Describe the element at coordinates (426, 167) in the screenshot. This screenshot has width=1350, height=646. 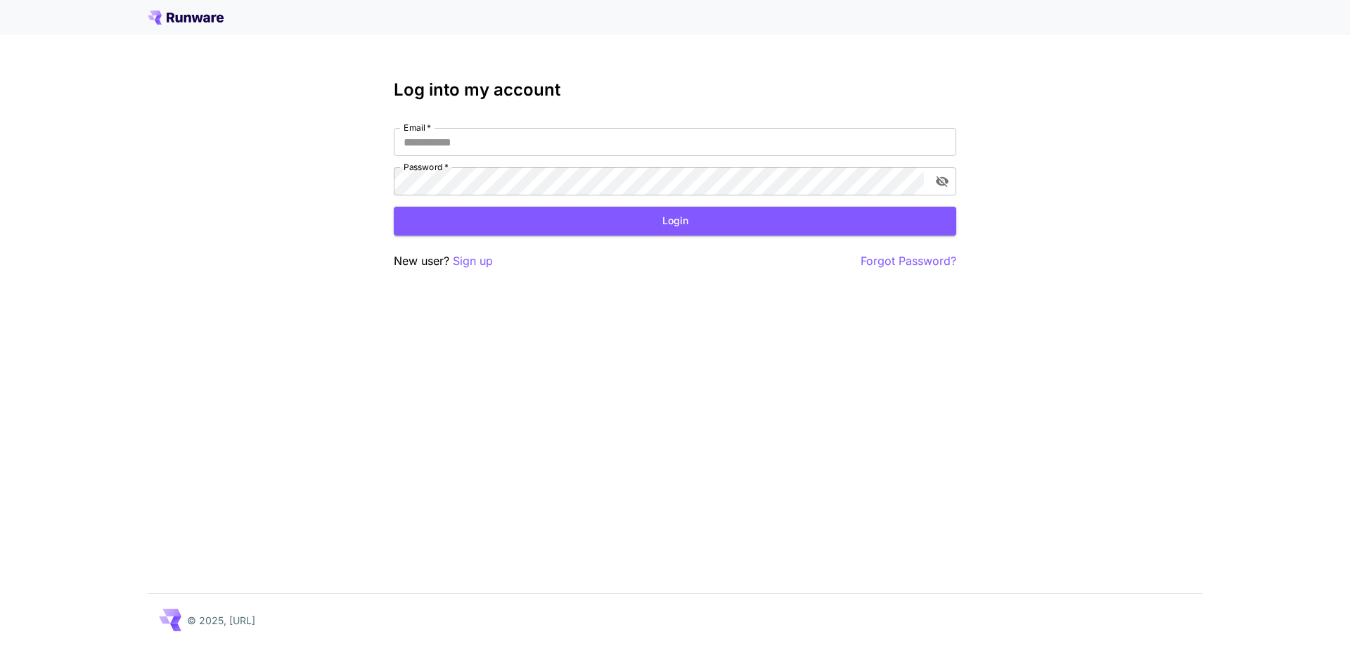
I see `label: Password` at that location.